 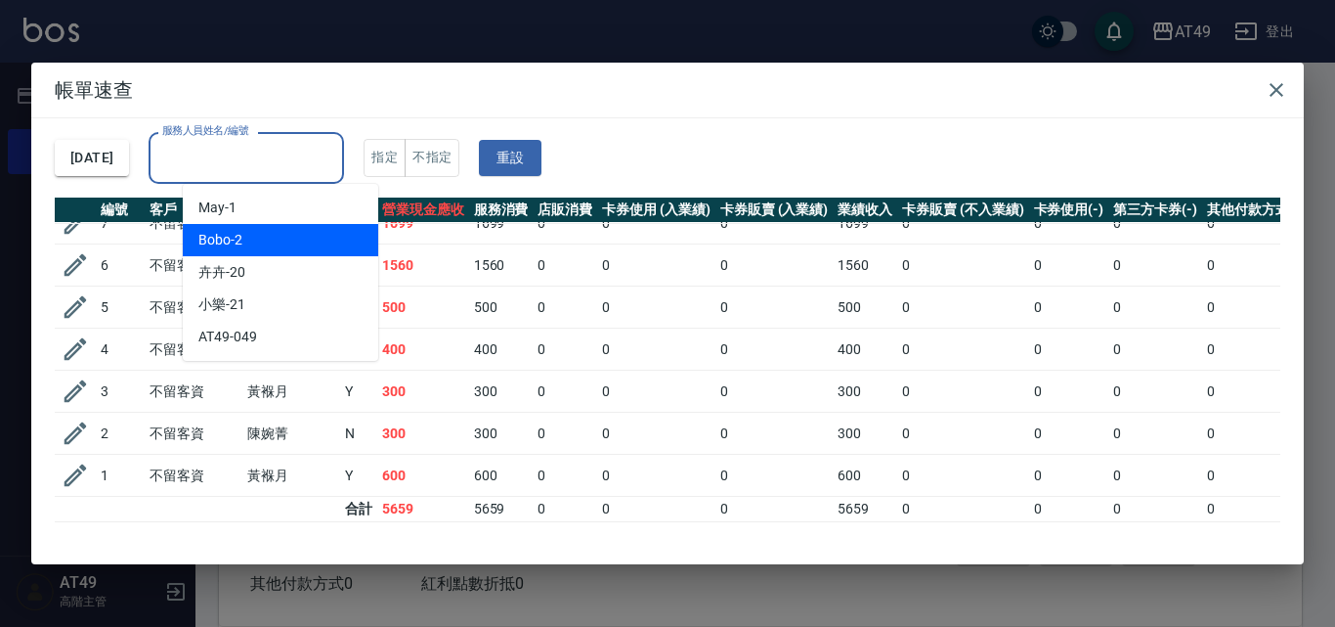 What do you see at coordinates (432, 157) in the screenshot?
I see `button: 不指定` at bounding box center [432, 157].